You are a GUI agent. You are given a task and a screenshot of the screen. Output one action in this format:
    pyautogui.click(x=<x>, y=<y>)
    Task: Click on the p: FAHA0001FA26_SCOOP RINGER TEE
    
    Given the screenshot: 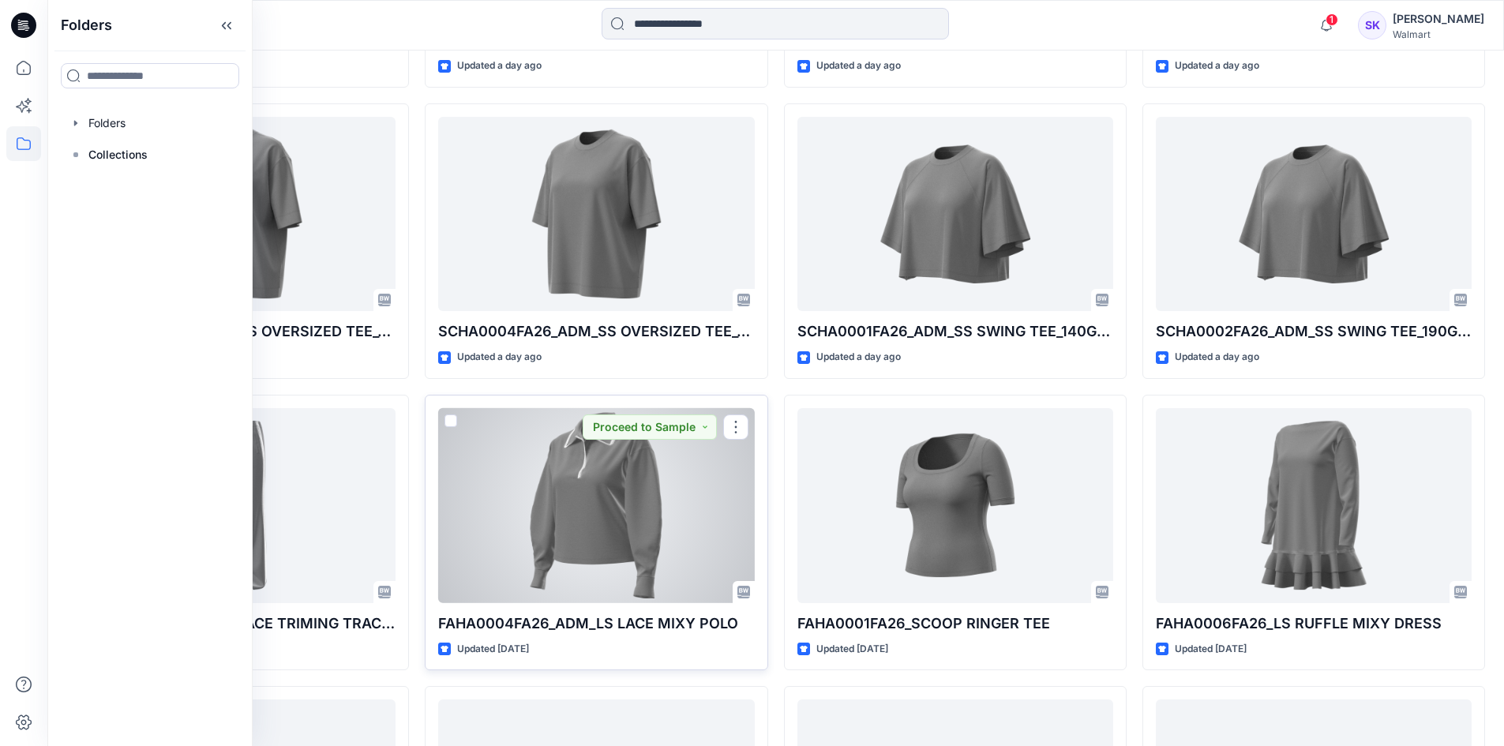 What is the action you would take?
    pyautogui.click(x=956, y=624)
    